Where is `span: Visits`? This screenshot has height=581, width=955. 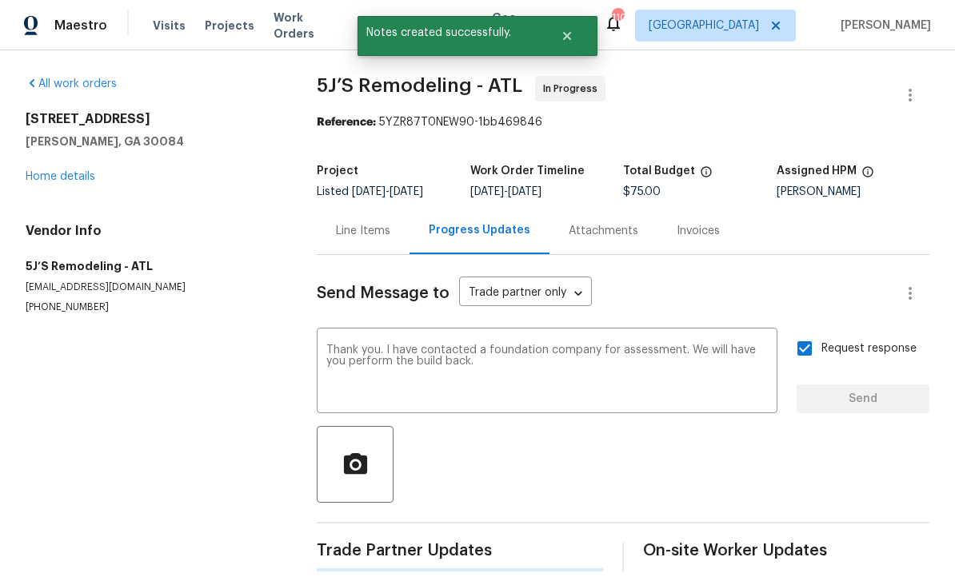
span: Visits is located at coordinates (169, 26).